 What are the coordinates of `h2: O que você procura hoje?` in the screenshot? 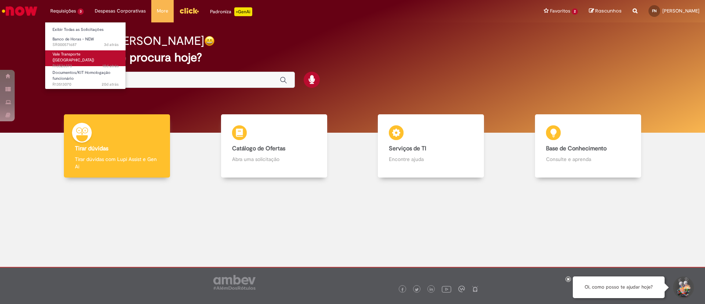 It's located at (353, 57).